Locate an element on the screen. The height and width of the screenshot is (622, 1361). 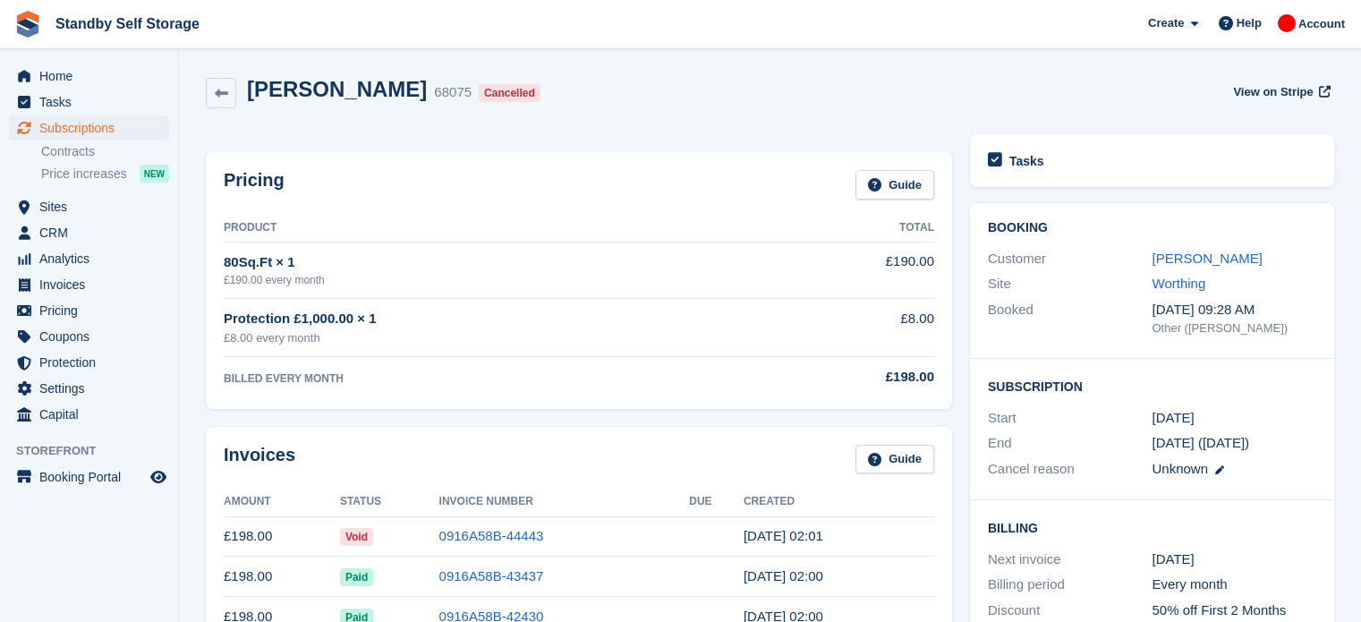
span: Booking Portal is located at coordinates (93, 477).